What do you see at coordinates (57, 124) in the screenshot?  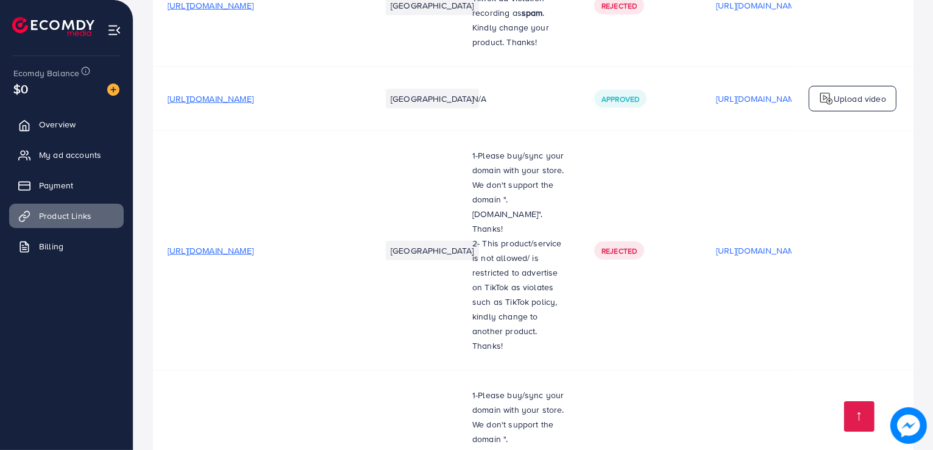 I see `span: Overview` at bounding box center [57, 124].